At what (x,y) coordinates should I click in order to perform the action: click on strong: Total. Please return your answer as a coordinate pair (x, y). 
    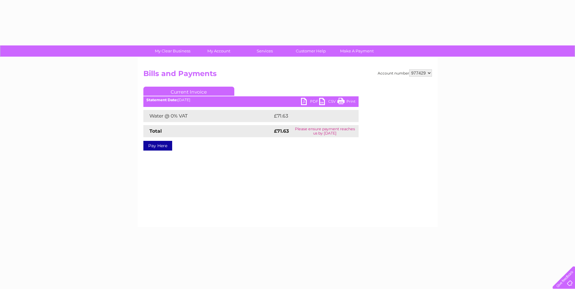
    Looking at the image, I should click on (156, 131).